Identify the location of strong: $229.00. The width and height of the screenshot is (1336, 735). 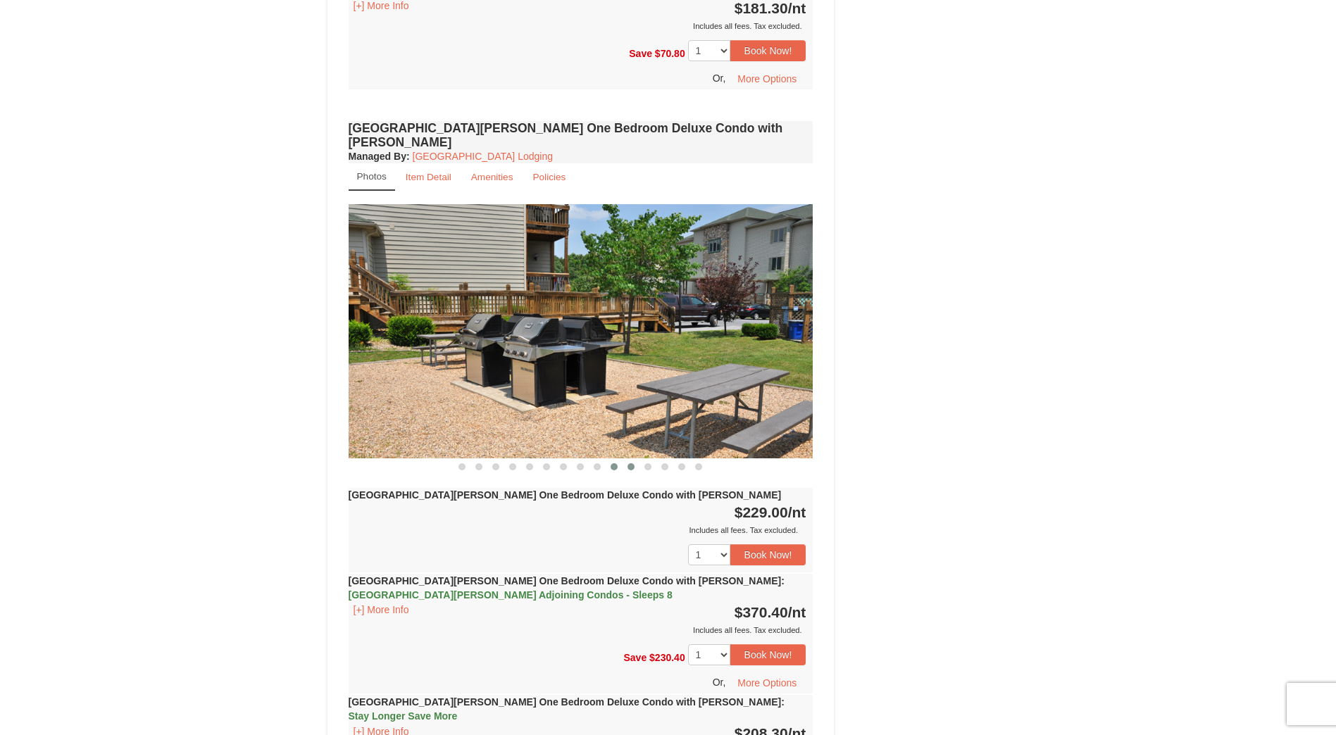
(770, 512).